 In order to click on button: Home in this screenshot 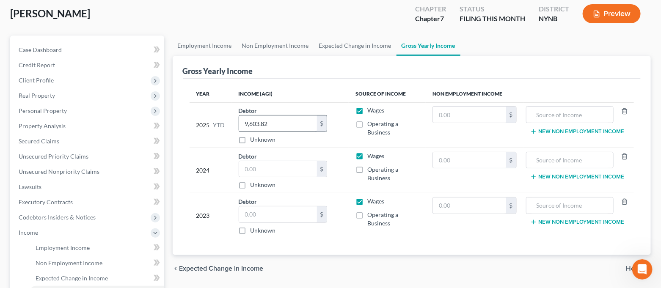, I will do `click(140, 11)`.